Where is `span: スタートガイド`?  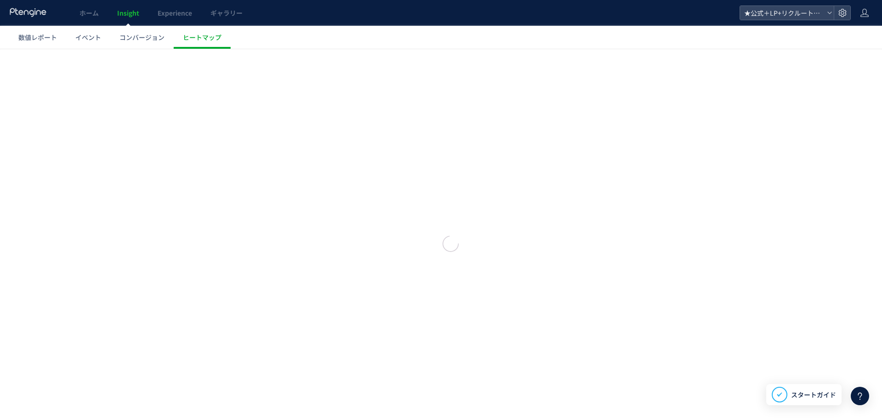
span: スタートガイド is located at coordinates (814, 394).